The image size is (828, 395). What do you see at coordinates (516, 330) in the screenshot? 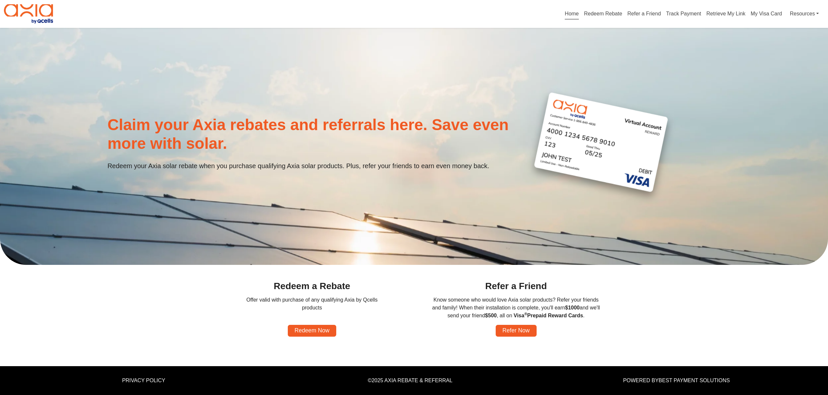
I see `a: Refer Now` at bounding box center [516, 330].